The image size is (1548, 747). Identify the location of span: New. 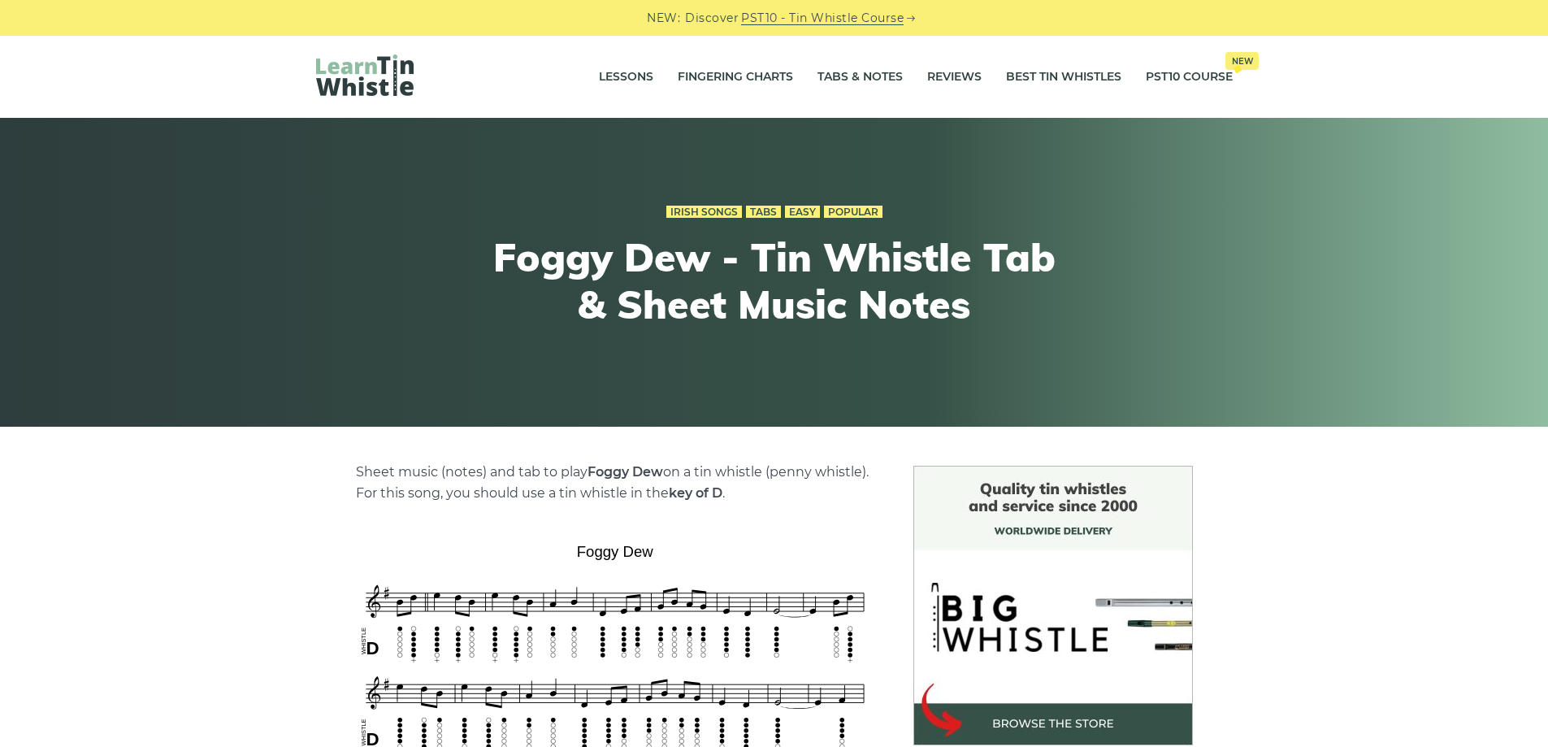
(1242, 61).